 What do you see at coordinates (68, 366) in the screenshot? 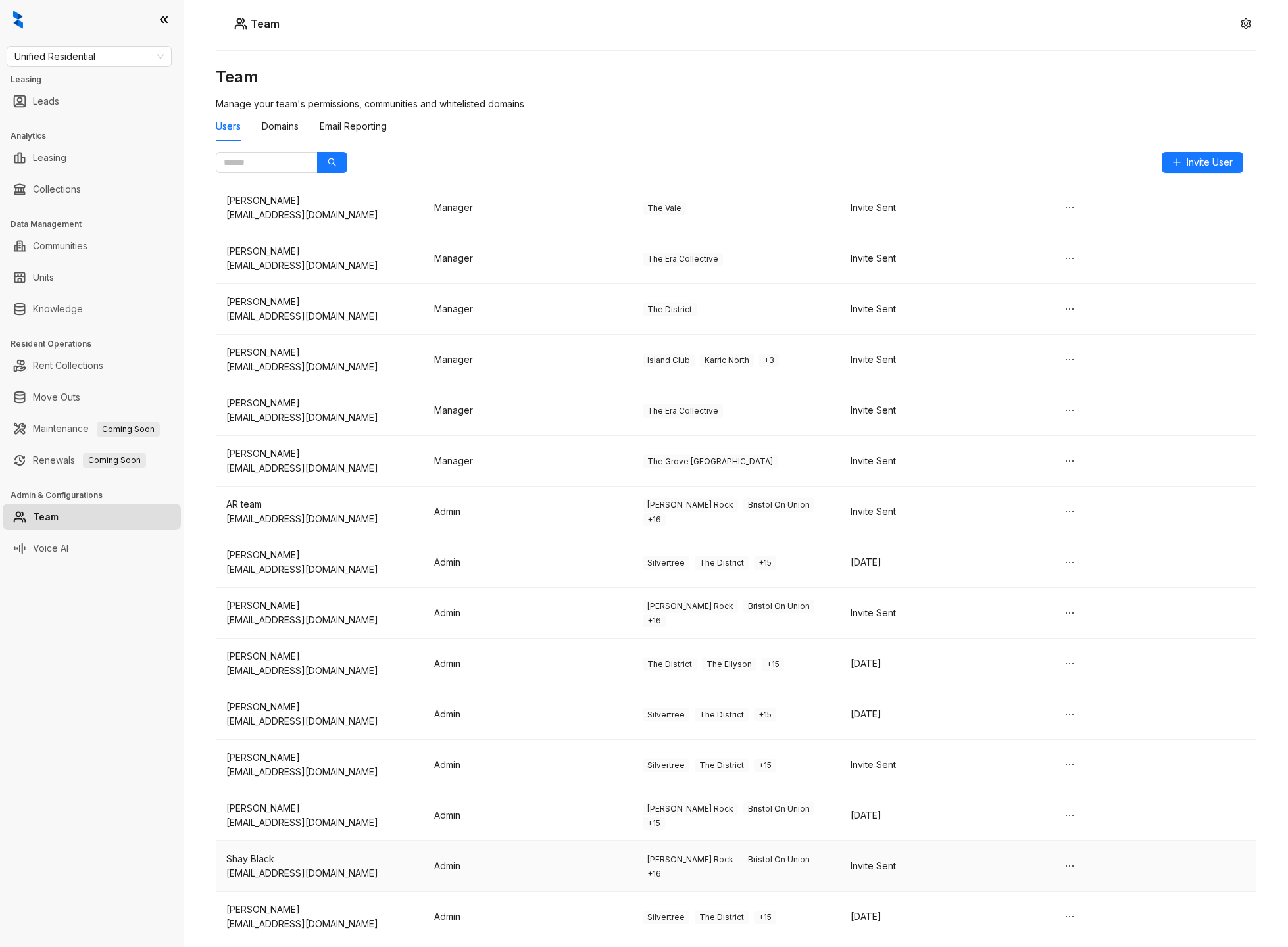
I see `a: Rent Collections` at bounding box center [68, 366].